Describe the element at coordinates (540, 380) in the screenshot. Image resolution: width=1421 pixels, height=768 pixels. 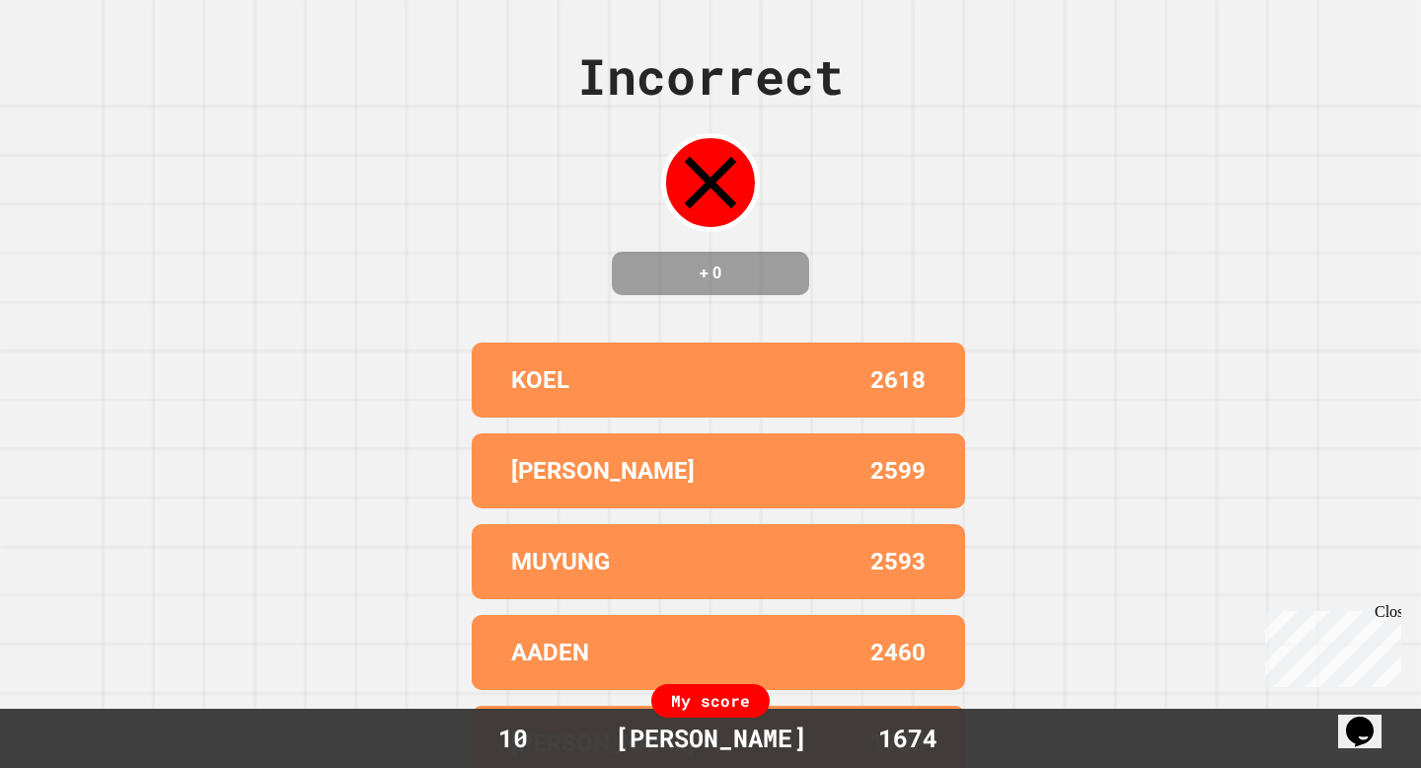
I see `p: KOEL` at that location.